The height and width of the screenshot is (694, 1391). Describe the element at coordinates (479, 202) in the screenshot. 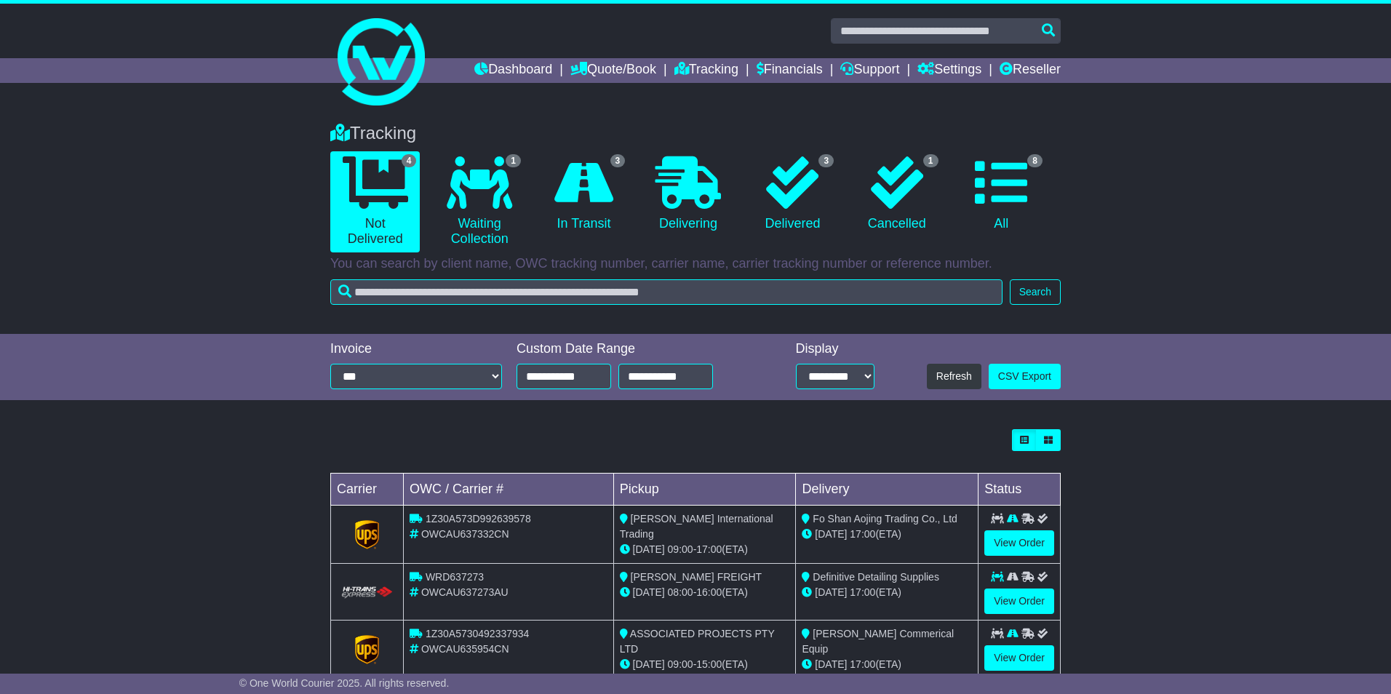

I see `a: 1 Waiting Collection` at that location.